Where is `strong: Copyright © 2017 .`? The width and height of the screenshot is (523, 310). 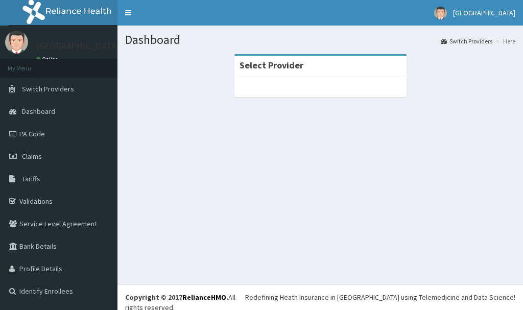
strong: Copyright © 2017 . is located at coordinates (177, 297).